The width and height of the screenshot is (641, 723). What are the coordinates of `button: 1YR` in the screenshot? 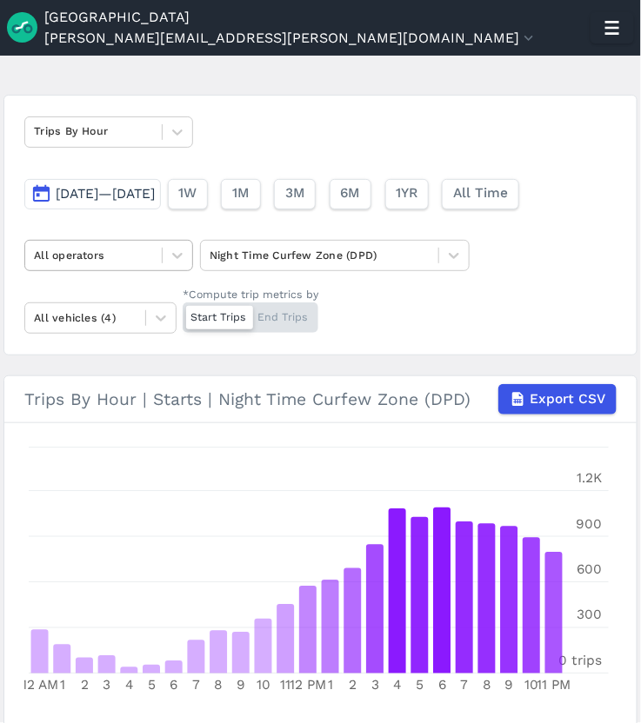 It's located at (407, 194).